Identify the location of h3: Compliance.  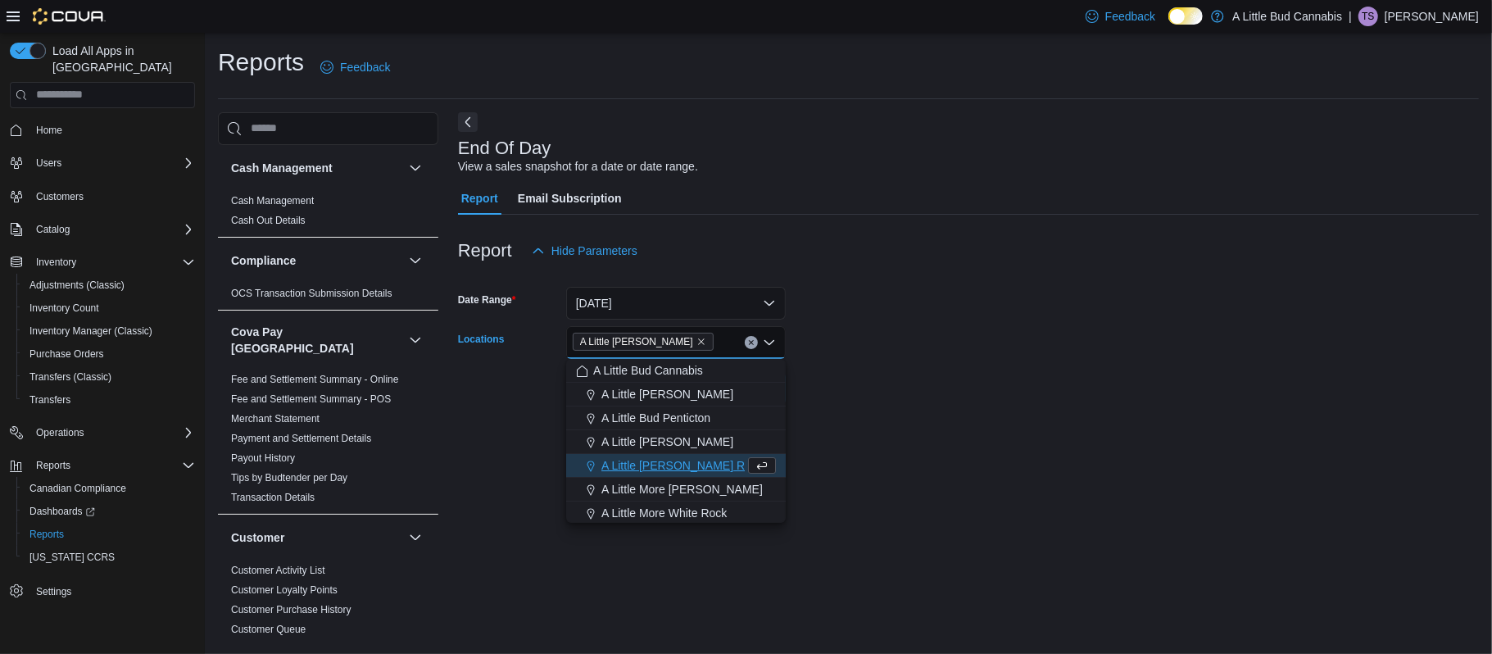
(263, 261).